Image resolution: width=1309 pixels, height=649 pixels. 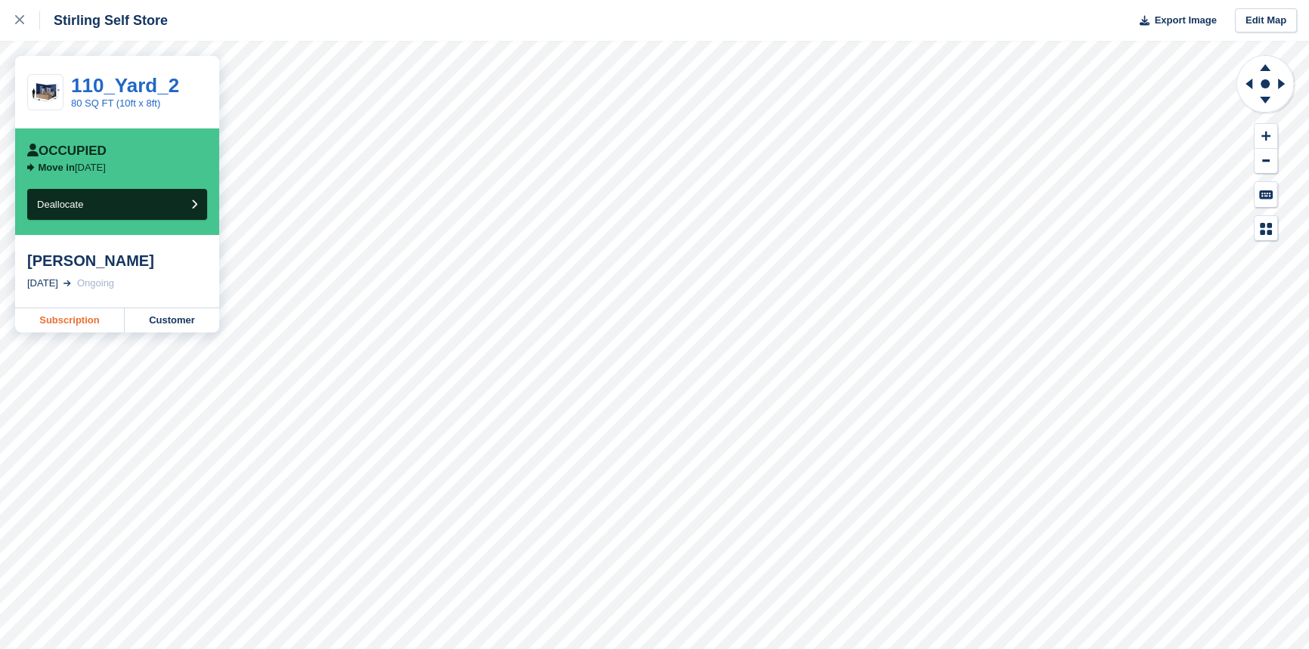 What do you see at coordinates (1266, 136) in the screenshot?
I see `button: Zoom In` at bounding box center [1266, 136].